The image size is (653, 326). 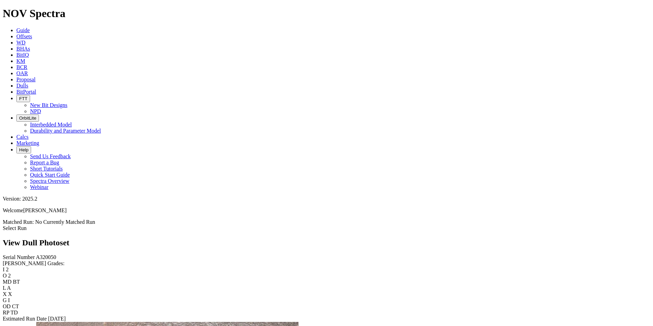 What do you see at coordinates (65, 222) in the screenshot?
I see `span: No Currently Matched Run` at bounding box center [65, 222].